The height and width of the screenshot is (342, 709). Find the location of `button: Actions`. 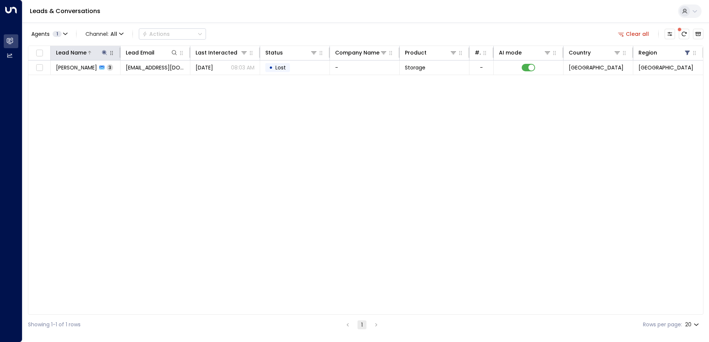

button: Actions is located at coordinates (172, 34).